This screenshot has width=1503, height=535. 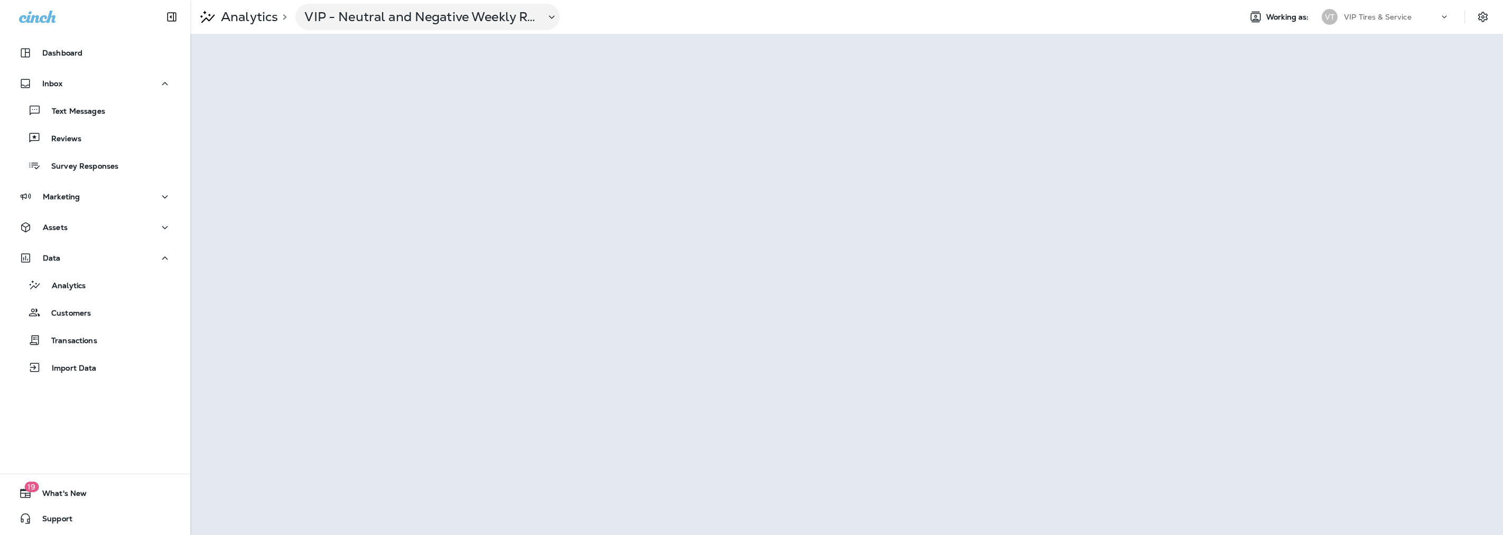 What do you see at coordinates (52, 521) in the screenshot?
I see `span: Support` at bounding box center [52, 521].